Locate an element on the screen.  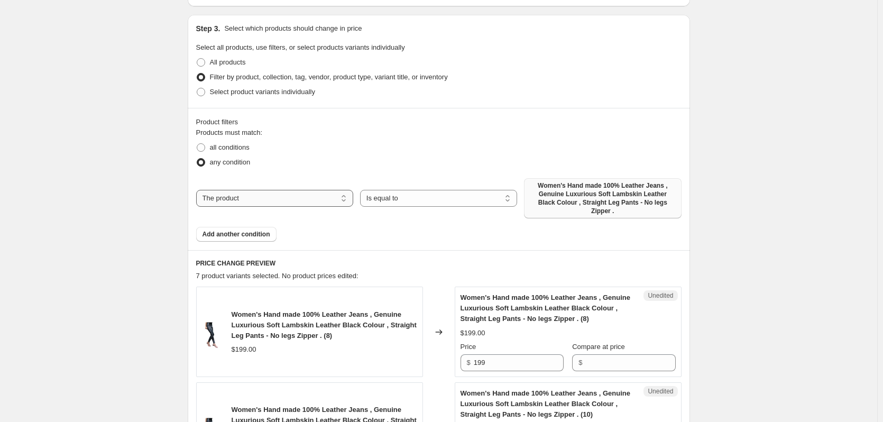
span: 7 product variants selected. No product prices edited: is located at coordinates (277, 275).